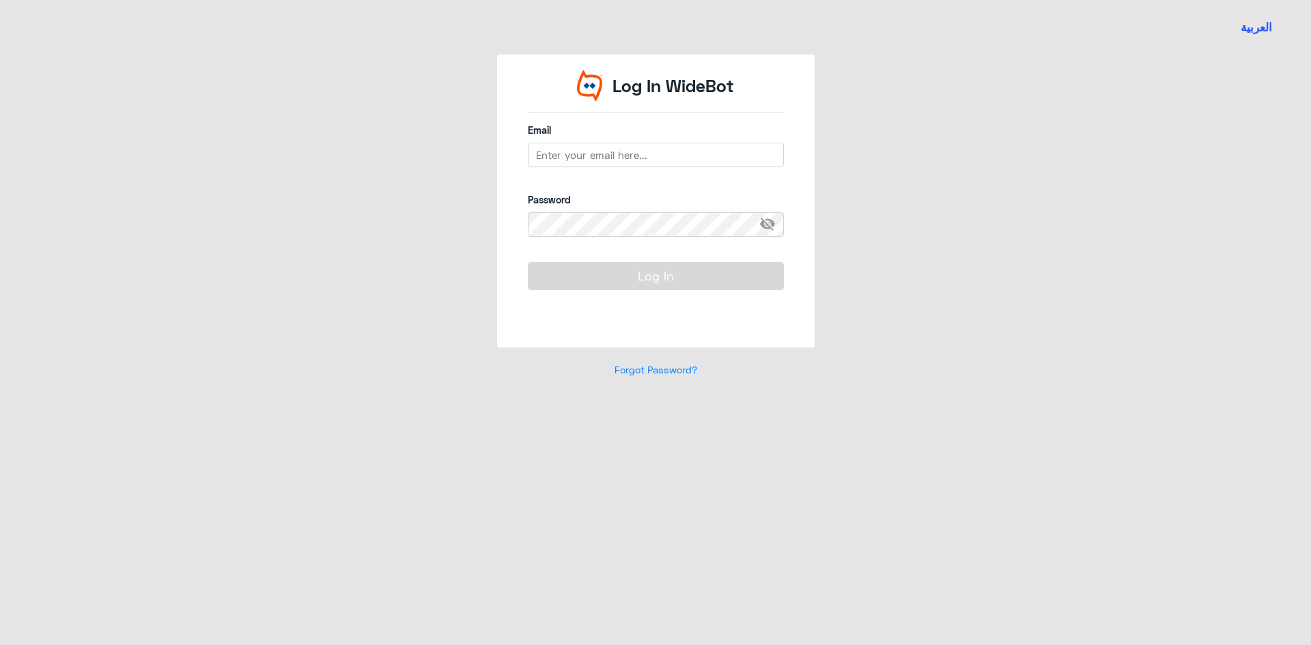 This screenshot has height=645, width=1311. I want to click on button: العربية, so click(1257, 27).